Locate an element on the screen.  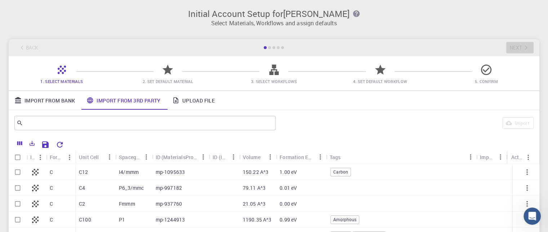
p: mp-937760 is located at coordinates (169, 203).